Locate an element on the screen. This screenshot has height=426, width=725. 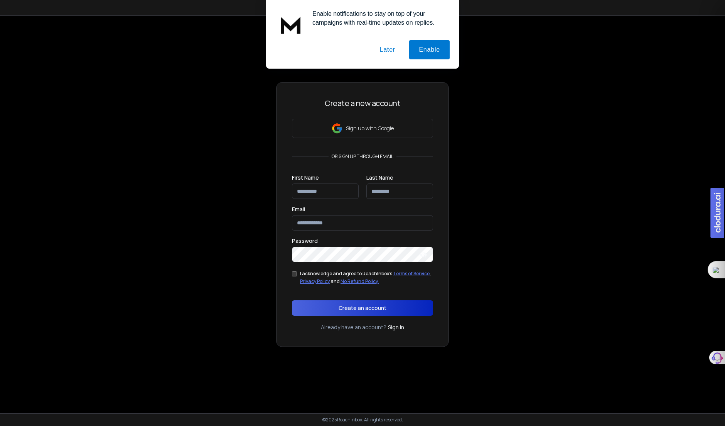
label: Email is located at coordinates (298, 209).